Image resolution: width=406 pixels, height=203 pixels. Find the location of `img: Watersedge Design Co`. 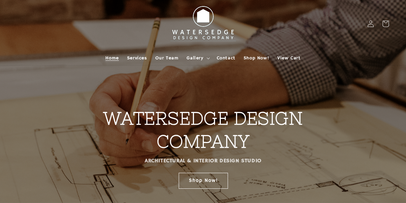

img: Watersedge Design Co is located at coordinates (203, 24).